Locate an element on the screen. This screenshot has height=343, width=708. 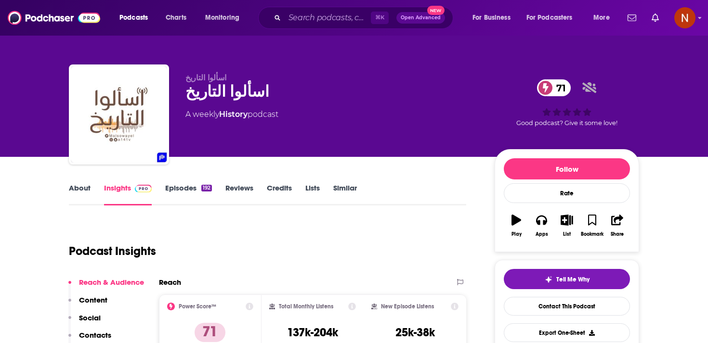
span: Tell Me Why is located at coordinates (572, 280).